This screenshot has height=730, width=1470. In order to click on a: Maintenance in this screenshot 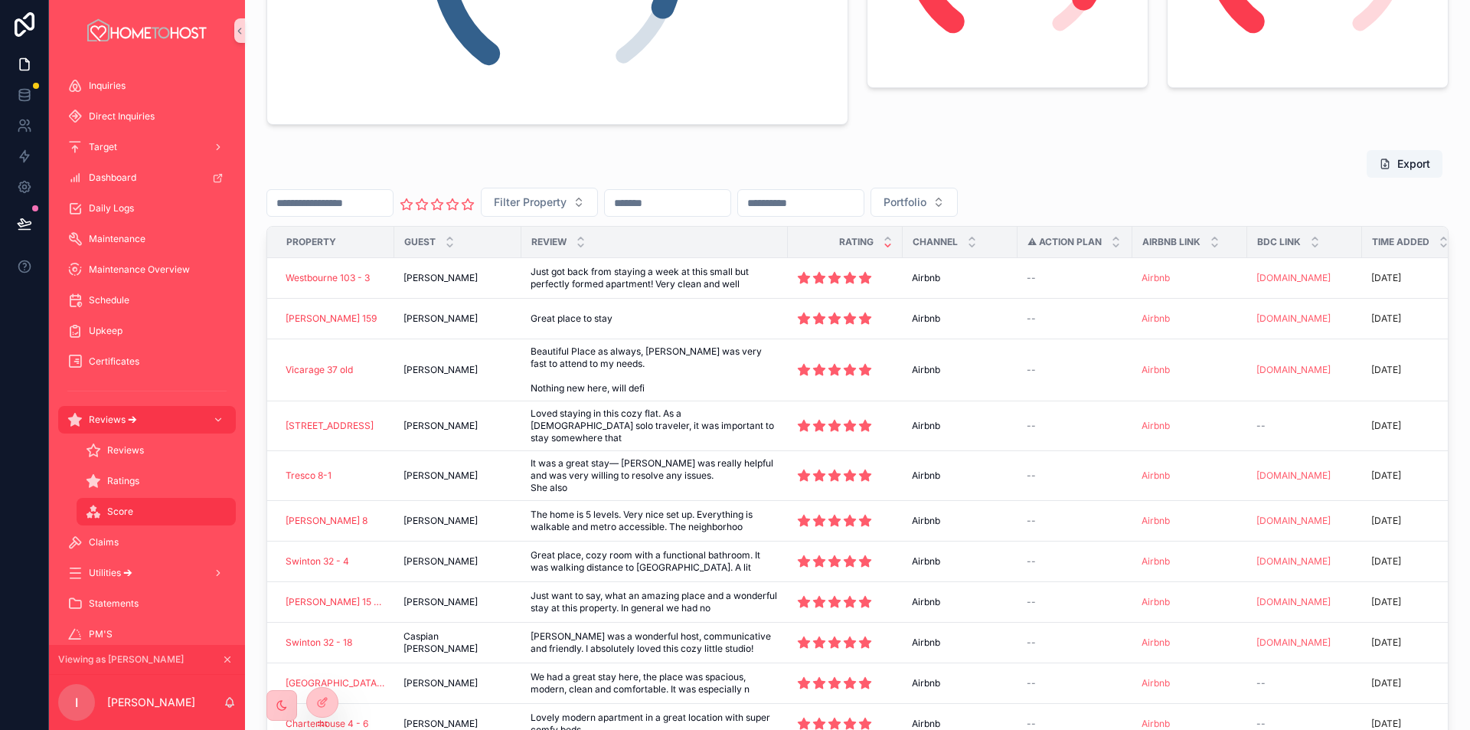, I will do `click(147, 239)`.